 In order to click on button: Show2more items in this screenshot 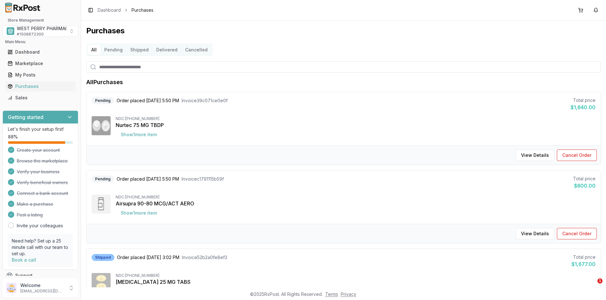, I will do `click(141, 291)`.